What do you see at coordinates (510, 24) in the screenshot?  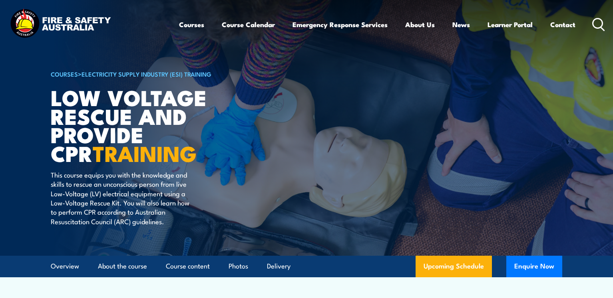 I see `a: Learner Portal` at bounding box center [510, 24].